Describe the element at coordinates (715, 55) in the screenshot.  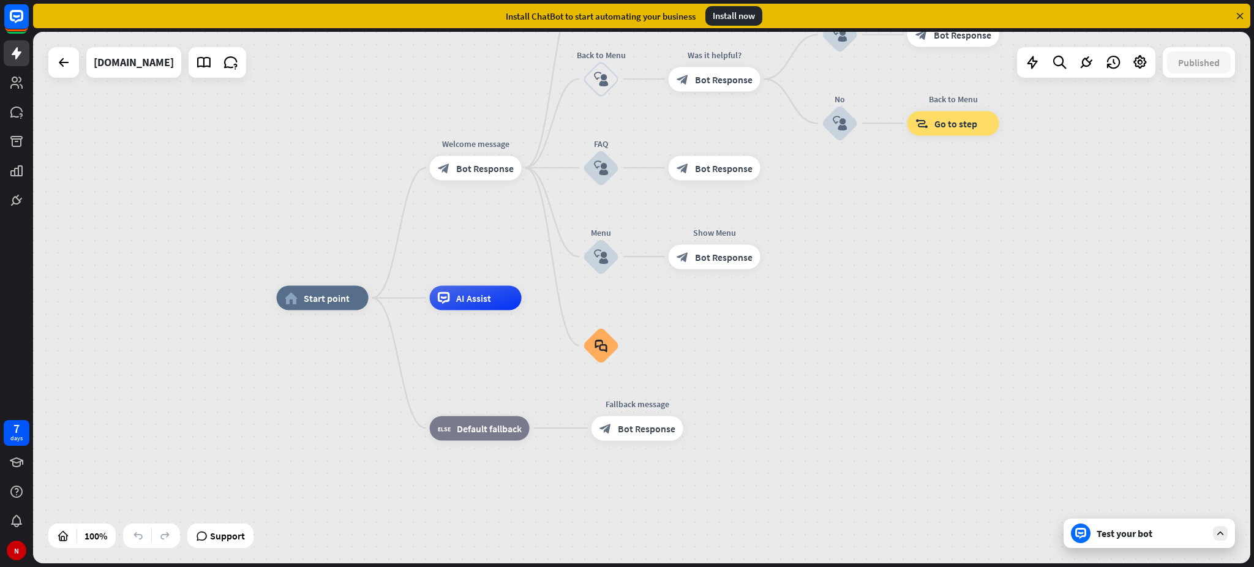
I see `div: Was it helpful?` at that location.